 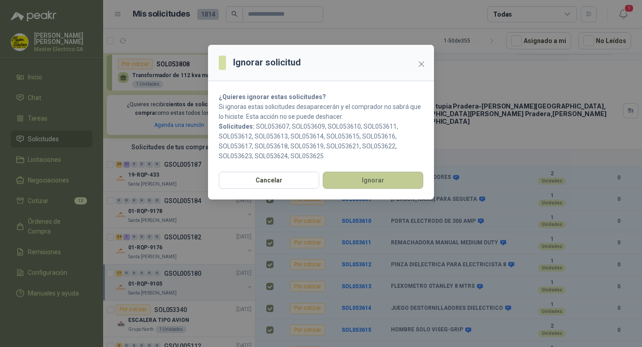 What do you see at coordinates (237, 127) in the screenshot?
I see `b: Solicitudes:` at bounding box center [237, 127].